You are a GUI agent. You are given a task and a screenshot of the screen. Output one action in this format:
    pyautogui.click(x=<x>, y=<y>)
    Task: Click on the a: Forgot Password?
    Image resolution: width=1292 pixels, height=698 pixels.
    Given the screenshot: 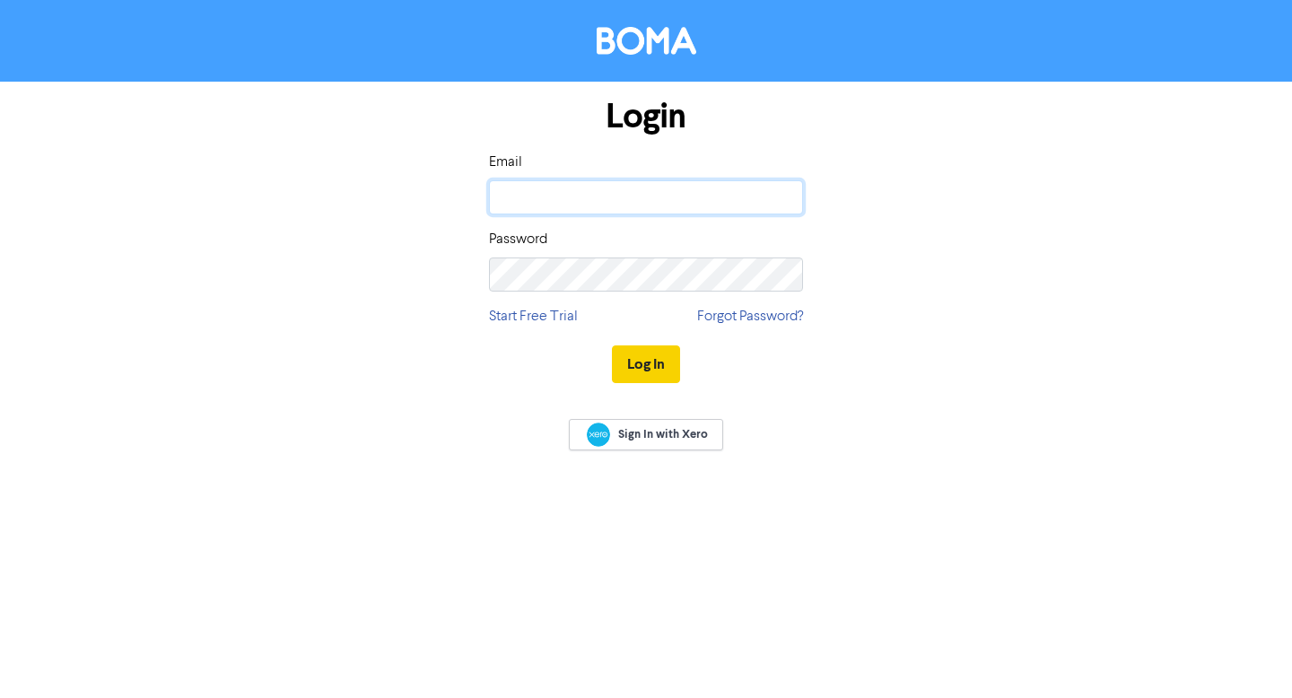 What is the action you would take?
    pyautogui.click(x=750, y=317)
    